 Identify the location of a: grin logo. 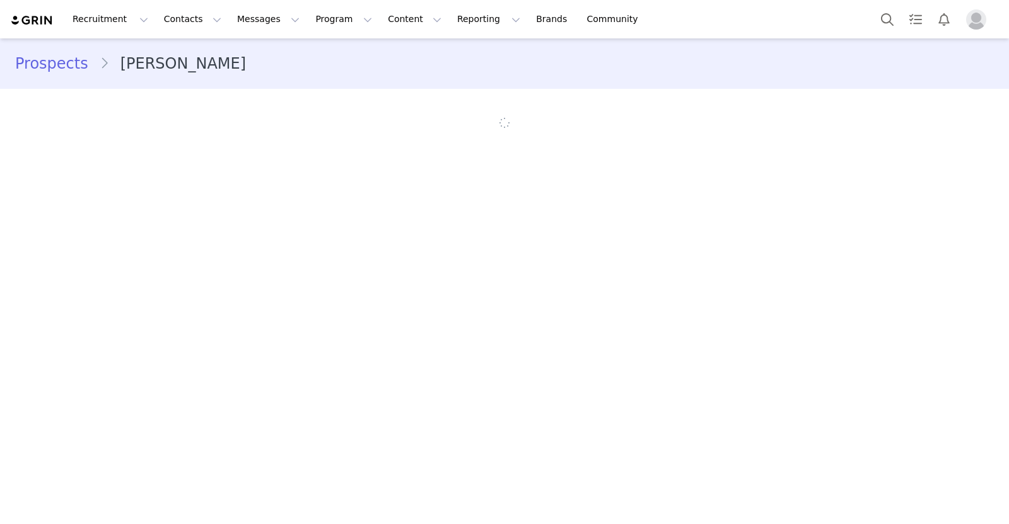
(32, 20).